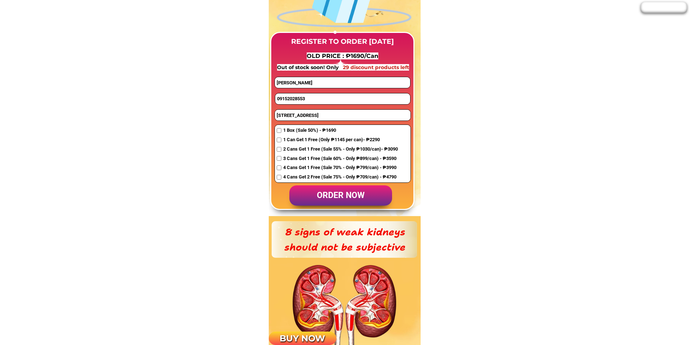  Describe the element at coordinates (343, 99) in the screenshot. I see `input: Phone number` at that location.